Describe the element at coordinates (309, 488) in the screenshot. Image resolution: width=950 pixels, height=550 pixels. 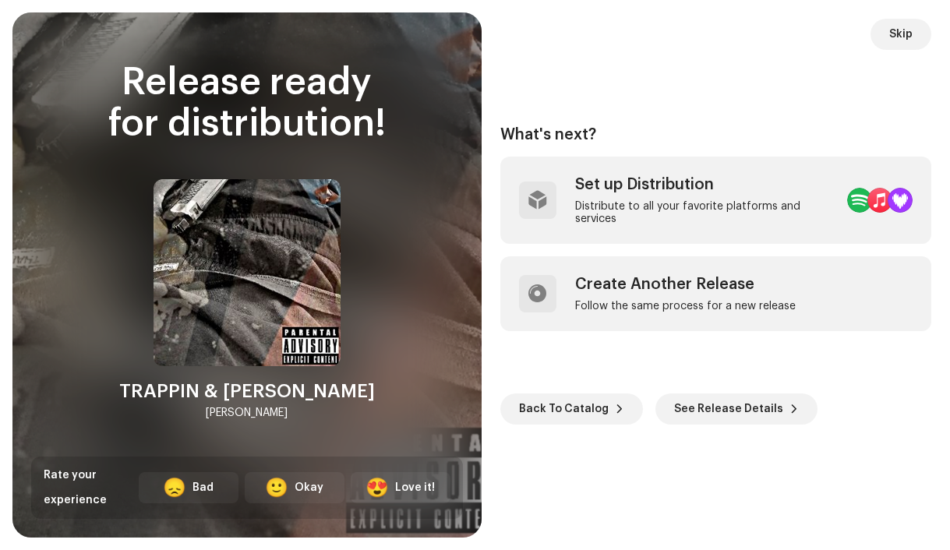
I see `div: Okay` at that location.